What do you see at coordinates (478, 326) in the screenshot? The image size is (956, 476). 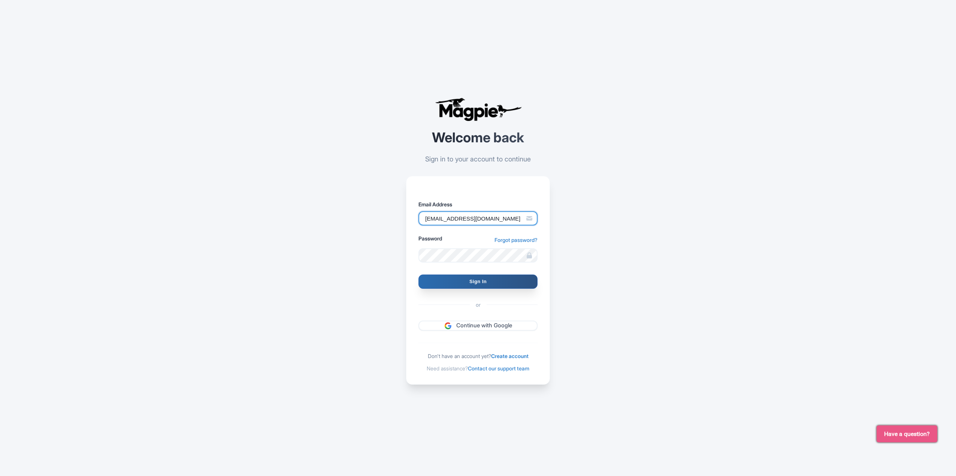 I see `a: Continue with Google` at bounding box center [478, 326].